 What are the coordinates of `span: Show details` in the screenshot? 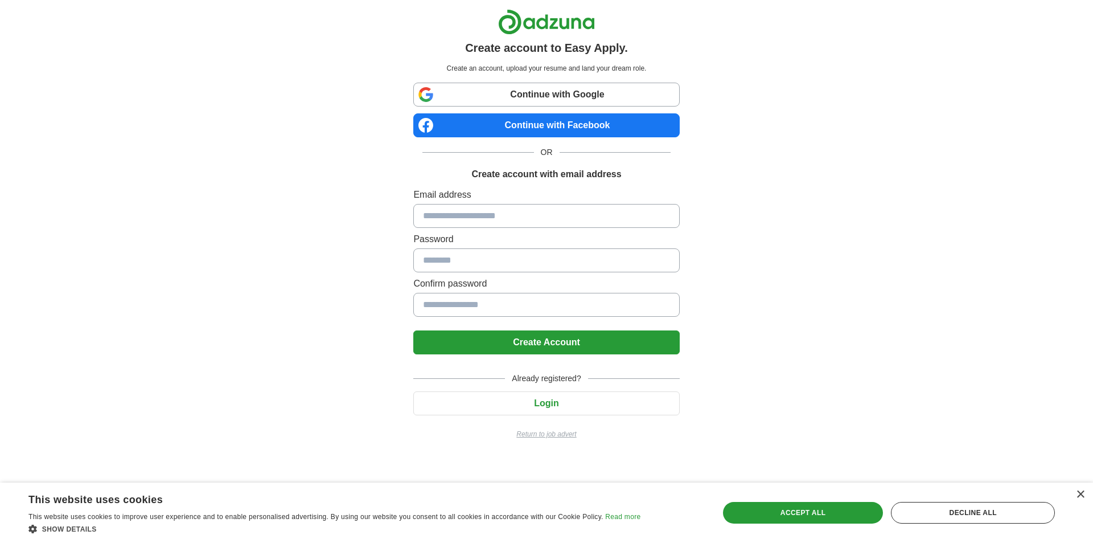 It's located at (69, 529).